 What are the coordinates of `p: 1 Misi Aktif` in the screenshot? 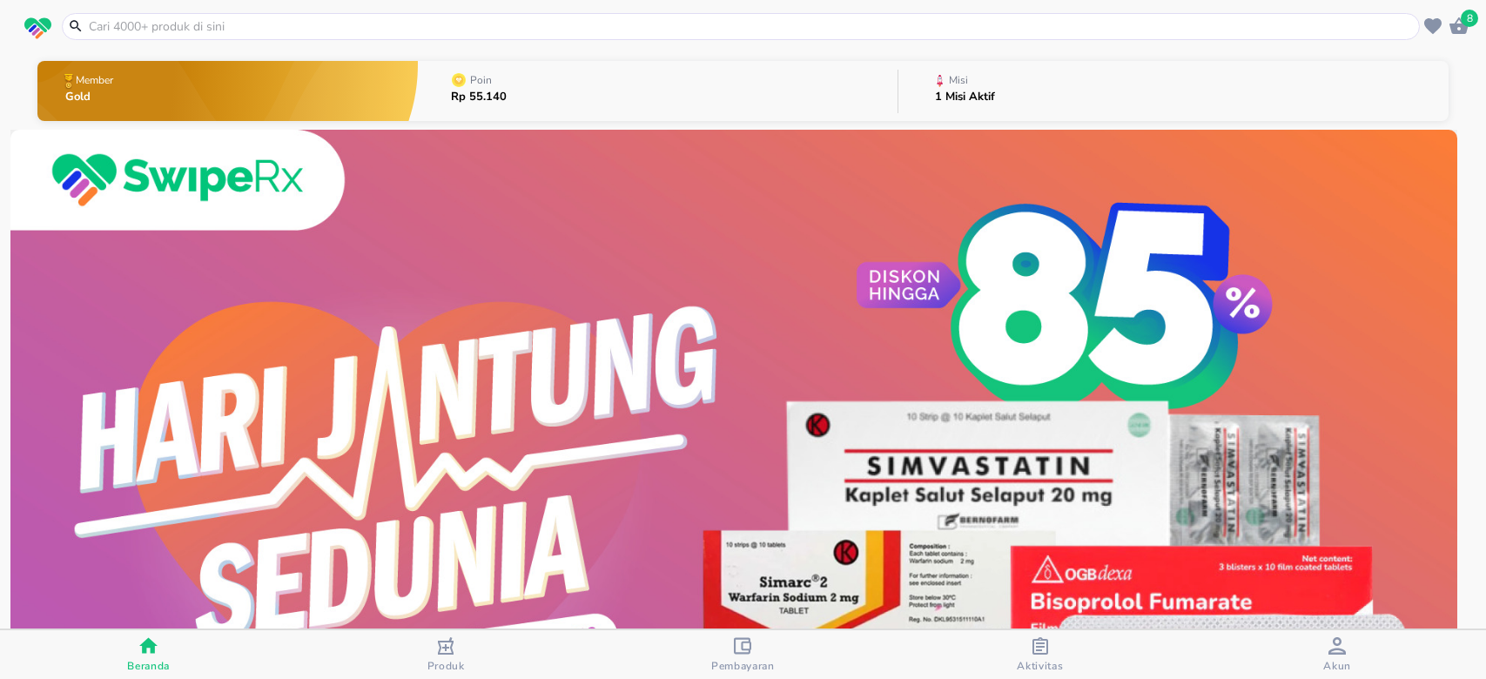 It's located at (965, 97).